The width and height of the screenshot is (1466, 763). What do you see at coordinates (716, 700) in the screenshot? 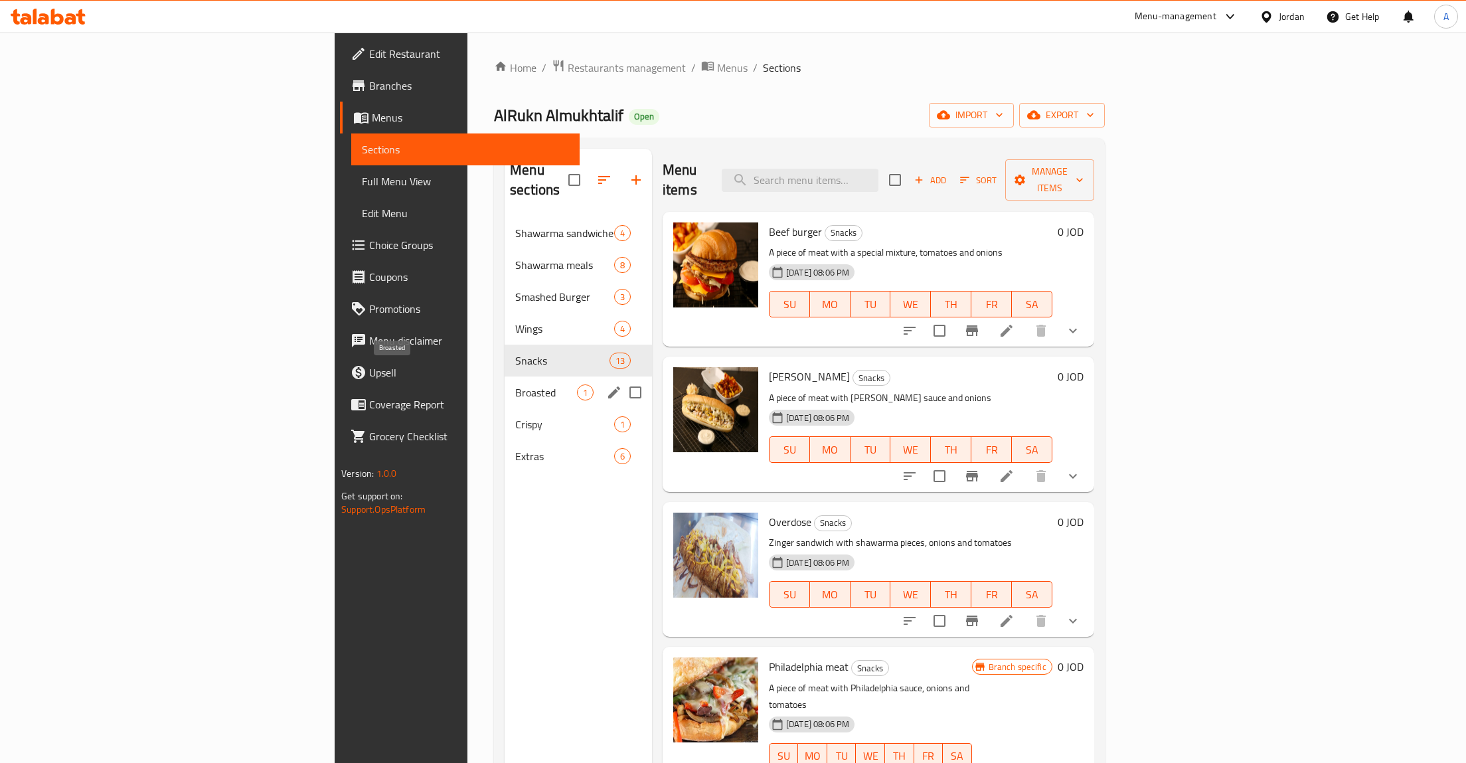
I see `img: Philadelphia meat` at bounding box center [716, 700].